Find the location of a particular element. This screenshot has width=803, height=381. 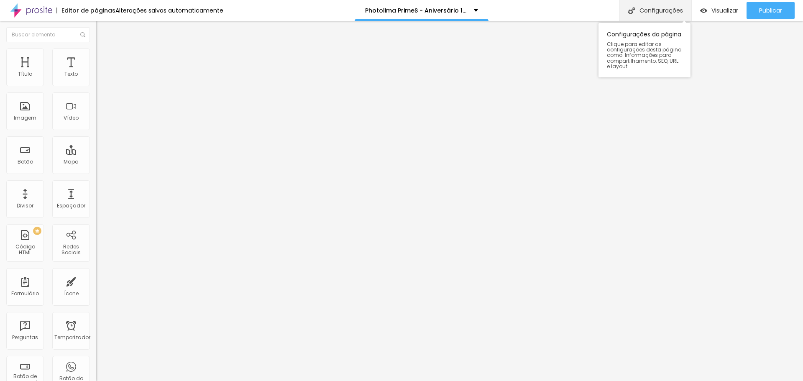

font: Ícone is located at coordinates (71, 293).